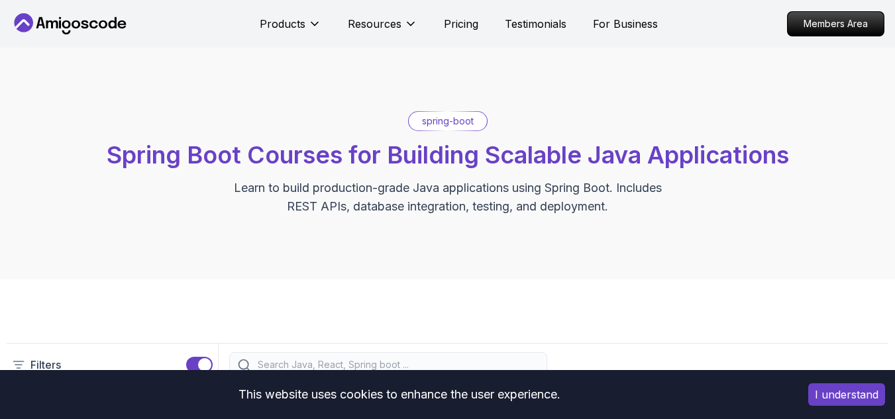  Describe the element at coordinates (282, 24) in the screenshot. I see `p: Products` at that location.